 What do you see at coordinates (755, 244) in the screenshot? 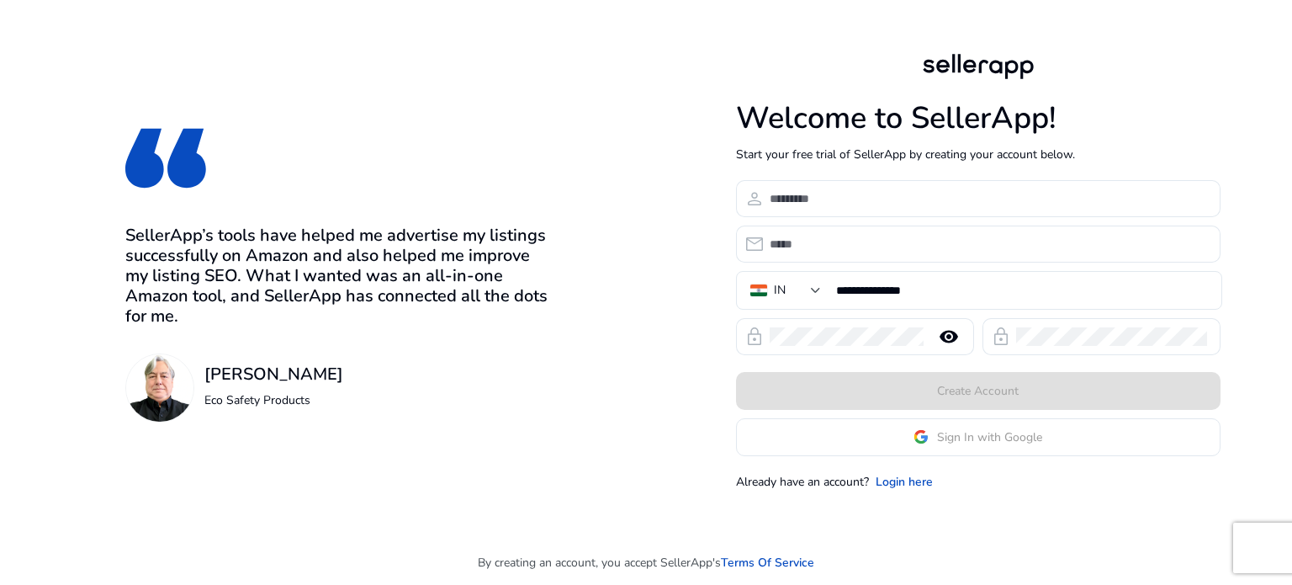
I see `span: email` at bounding box center [755, 244].